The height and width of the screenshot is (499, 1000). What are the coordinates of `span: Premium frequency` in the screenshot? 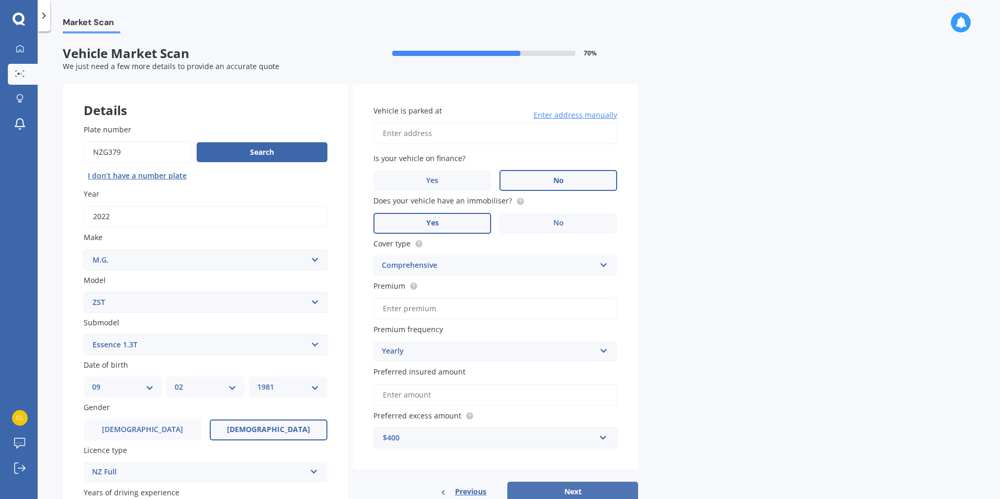 It's located at (408, 329).